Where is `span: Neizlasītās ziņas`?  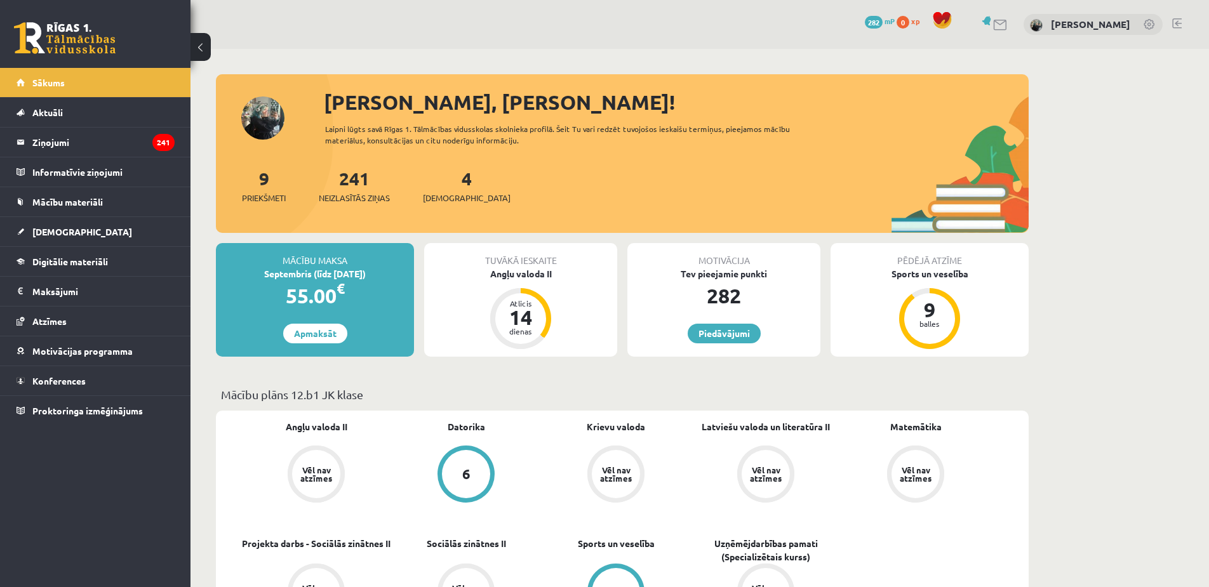 span: Neizlasītās ziņas is located at coordinates (354, 198).